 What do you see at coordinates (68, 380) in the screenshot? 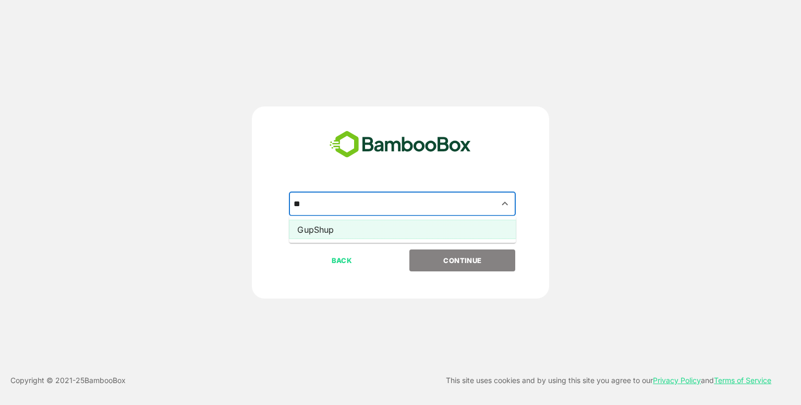
I see `p: Copyright © 2021- 25 BambooBox` at bounding box center [68, 380].